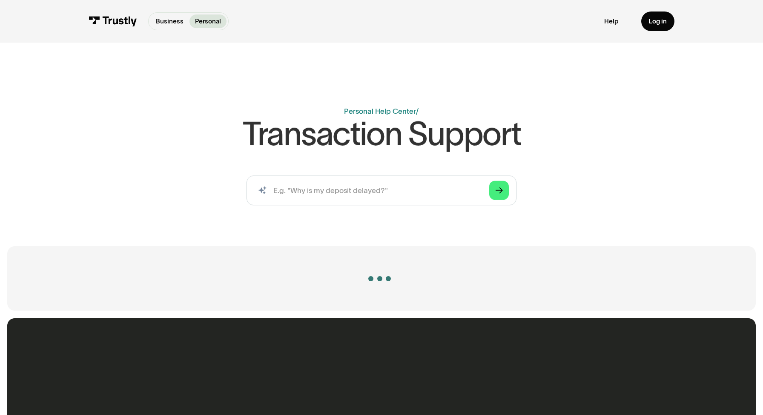 This screenshot has width=763, height=415. What do you see at coordinates (657, 21) in the screenshot?
I see `div: Log in` at bounding box center [657, 21].